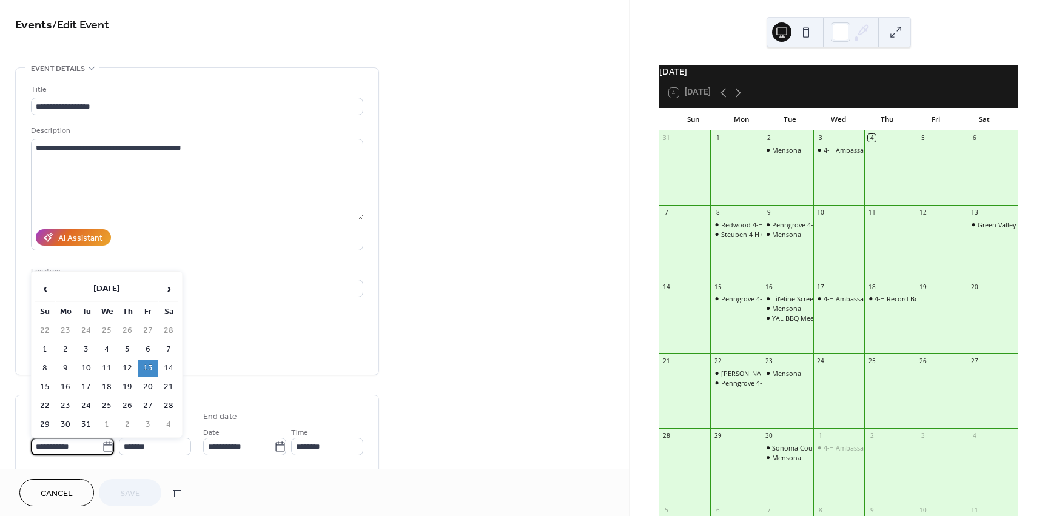 The height and width of the screenshot is (516, 1048). Describe the element at coordinates (33, 25) in the screenshot. I see `a: Events` at that location.